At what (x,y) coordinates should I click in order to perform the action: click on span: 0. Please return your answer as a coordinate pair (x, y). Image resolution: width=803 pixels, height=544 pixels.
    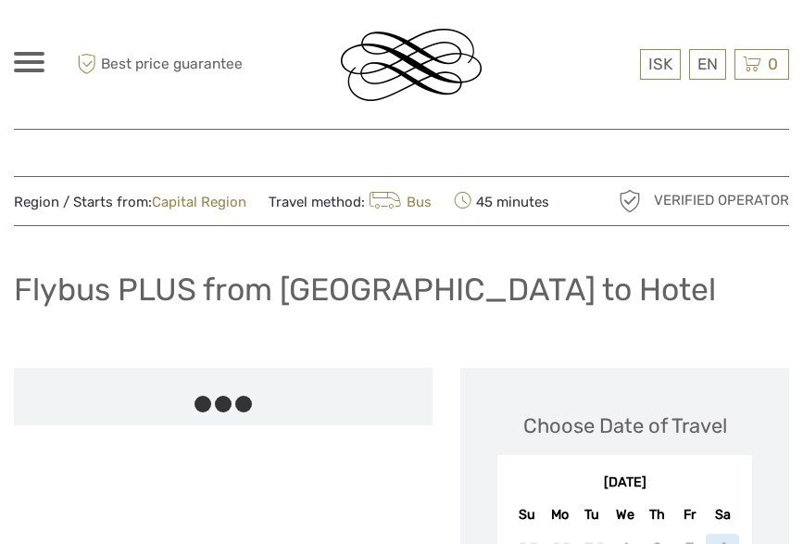
    Looking at the image, I should click on (772, 64).